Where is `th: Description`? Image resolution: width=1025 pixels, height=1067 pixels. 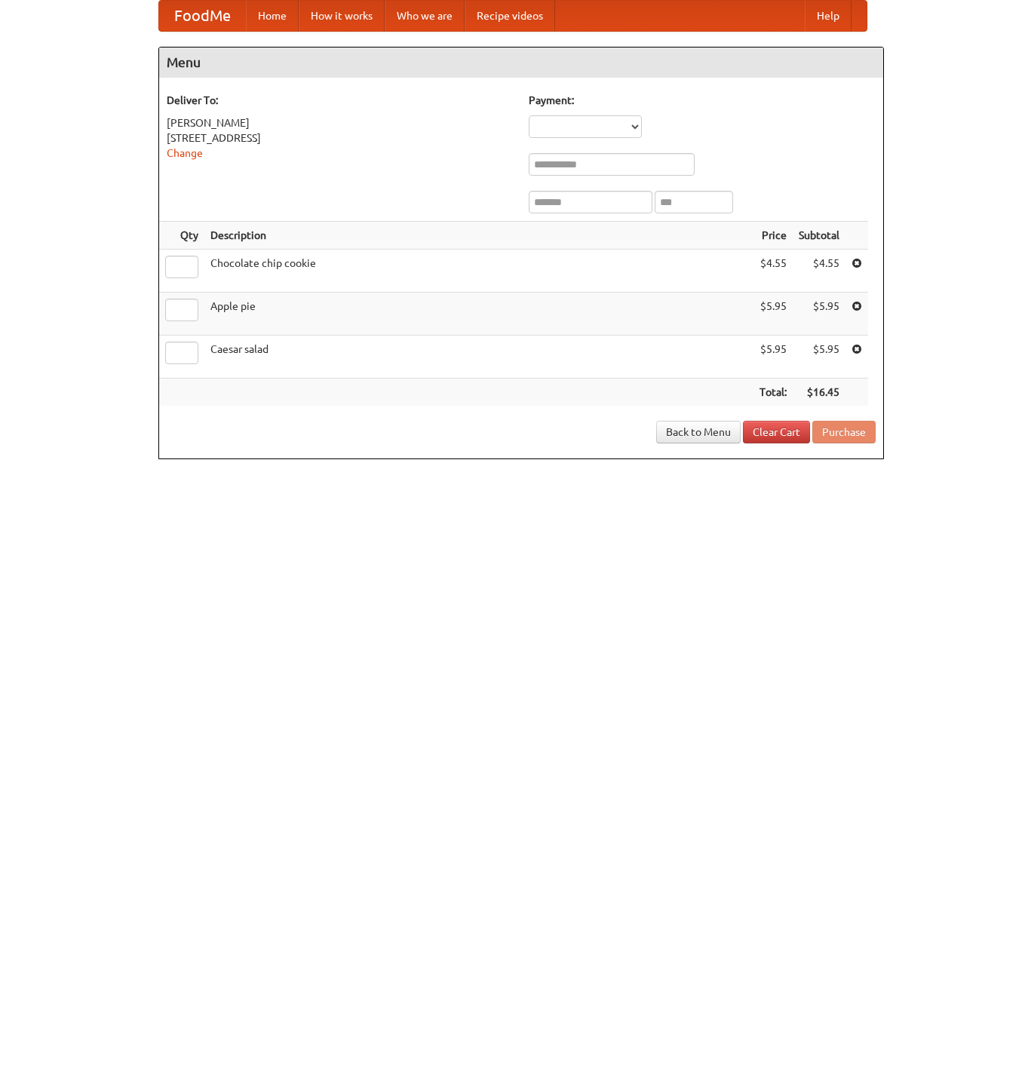
th: Description is located at coordinates (479, 235).